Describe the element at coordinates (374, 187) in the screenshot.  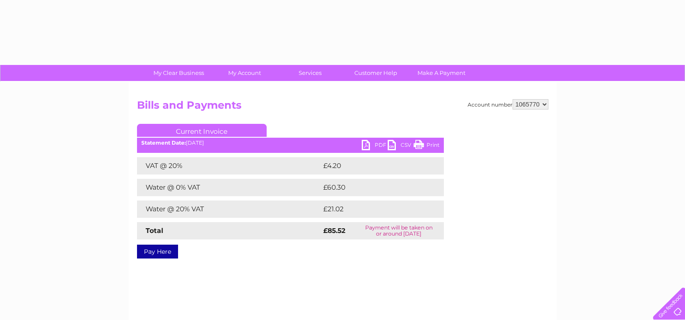
I see `td: £60.30` at that location.